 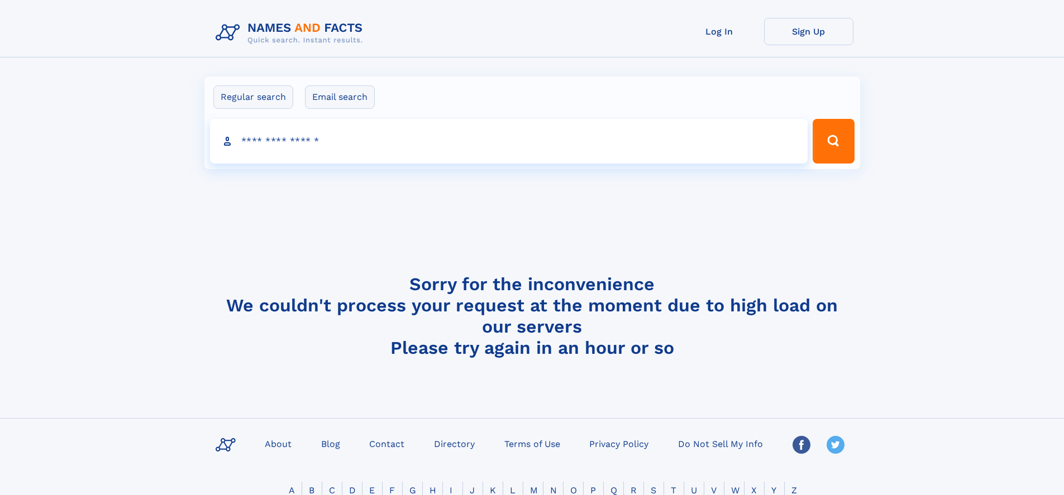 I want to click on img: Twitter, so click(x=835, y=445).